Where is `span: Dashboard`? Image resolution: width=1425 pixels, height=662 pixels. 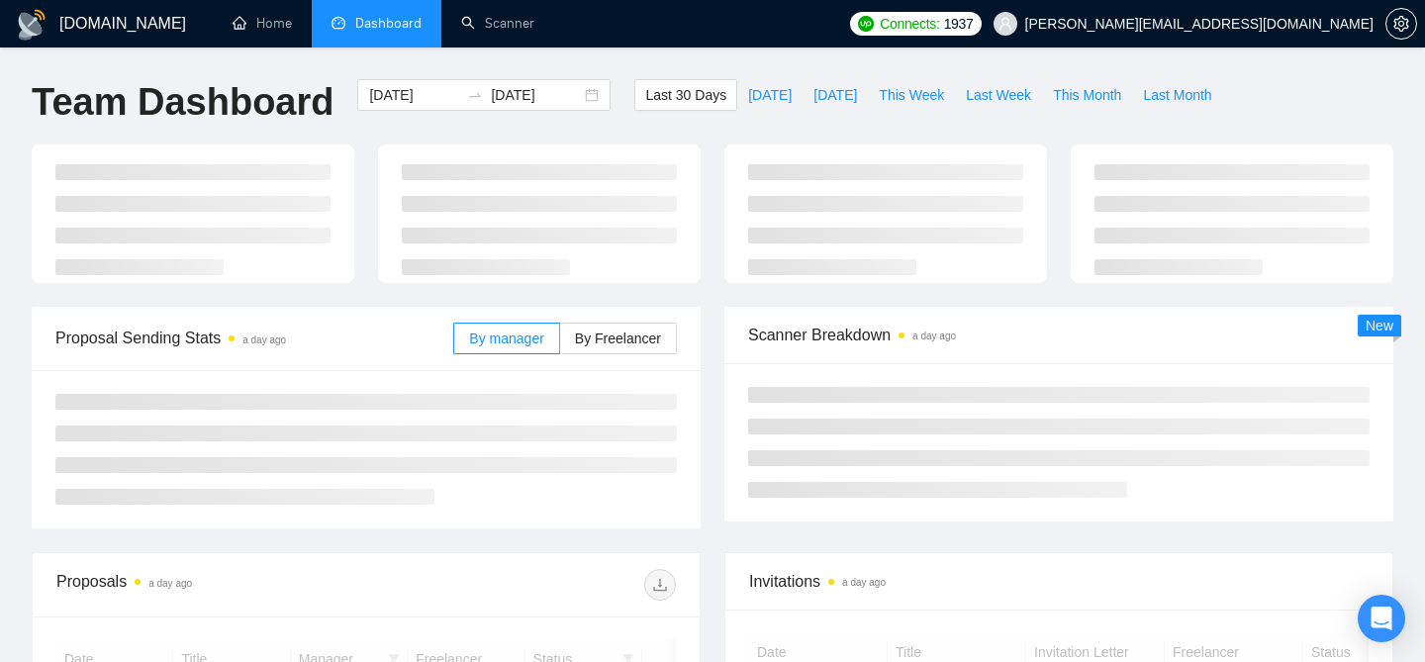 span: Dashboard is located at coordinates (388, 23).